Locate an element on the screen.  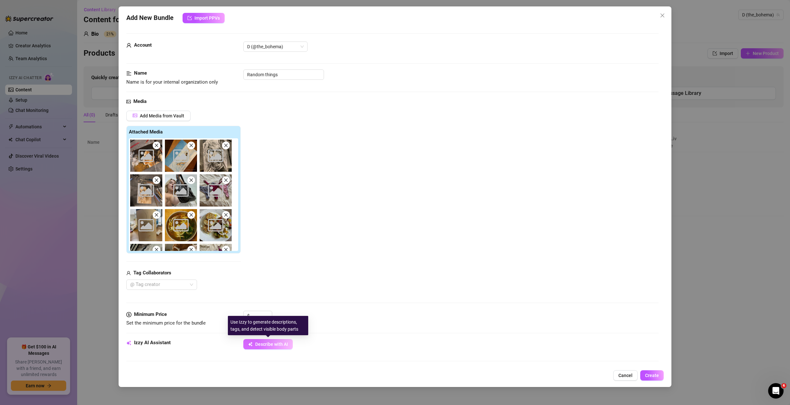
button: Add Media from Vault is located at coordinates (158, 116).